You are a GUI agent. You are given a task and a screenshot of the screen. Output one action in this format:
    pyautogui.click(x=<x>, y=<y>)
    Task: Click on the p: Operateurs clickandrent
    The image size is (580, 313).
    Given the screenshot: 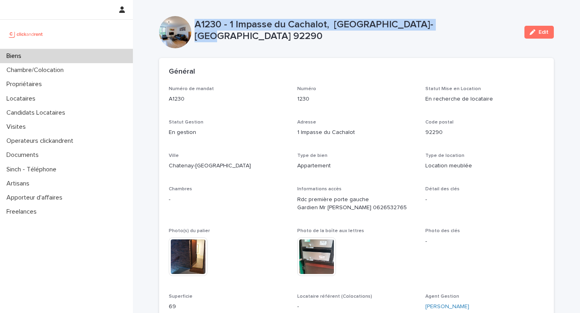 What is the action you would take?
    pyautogui.click(x=42, y=141)
    